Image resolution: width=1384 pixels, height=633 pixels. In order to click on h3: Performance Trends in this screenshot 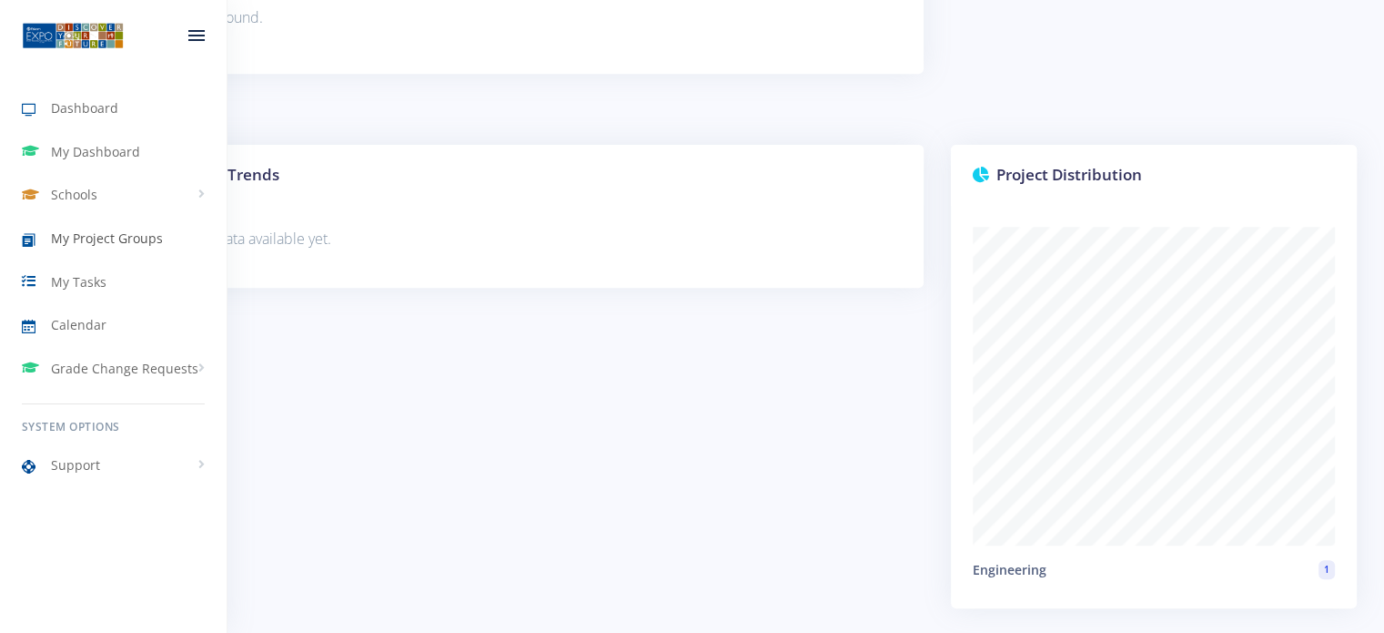, I will do `click(503, 175)`.